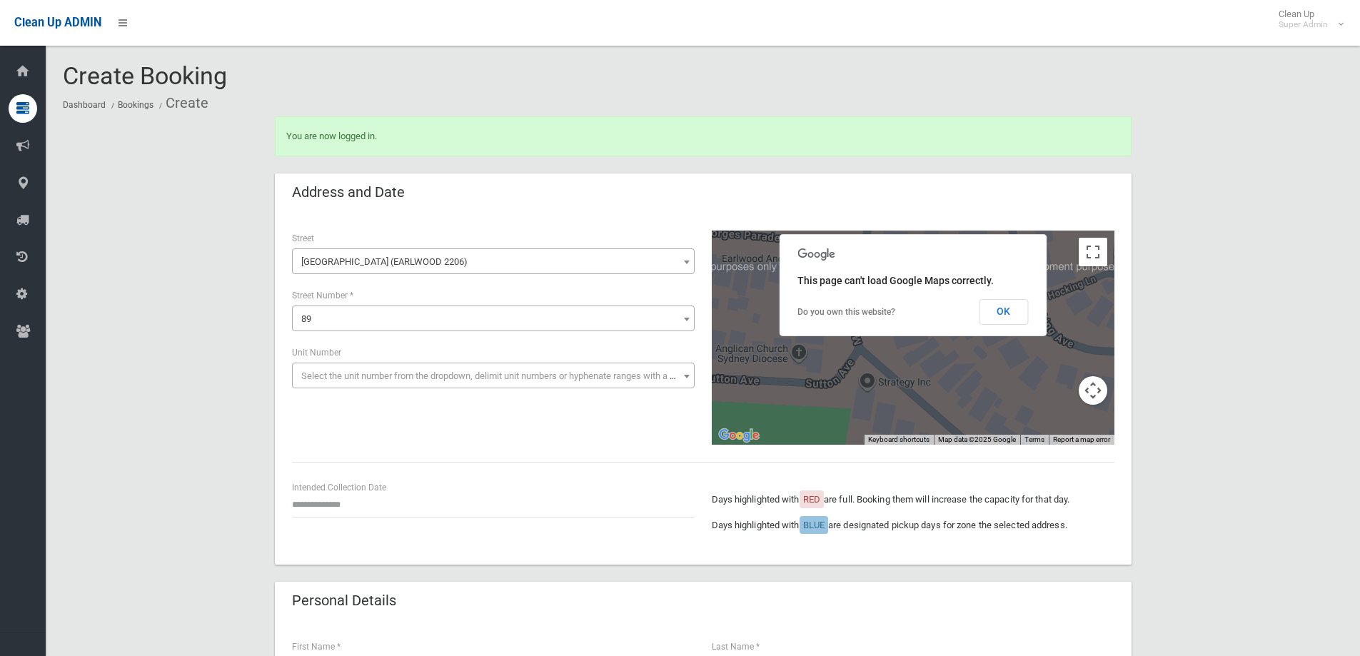 This screenshot has height=656, width=1360. What do you see at coordinates (846, 312) in the screenshot?
I see `a: Do you own this website?` at bounding box center [846, 312].